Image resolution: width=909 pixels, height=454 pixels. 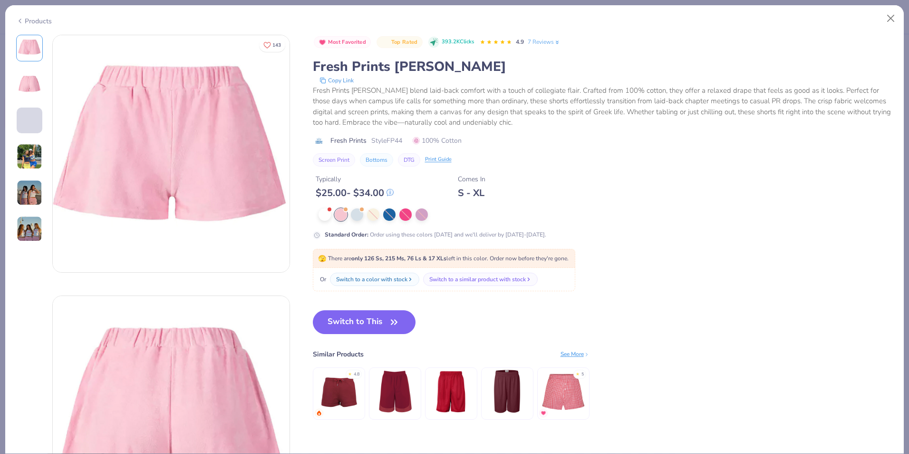 I want to click on div: Switch to a similar product with stock, so click(x=477, y=279).